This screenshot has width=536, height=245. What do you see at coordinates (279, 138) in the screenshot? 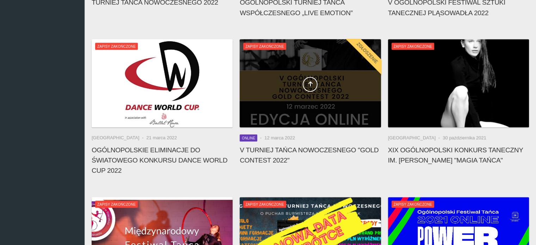
I see `li: 12 marca 2022` at bounding box center [279, 138].